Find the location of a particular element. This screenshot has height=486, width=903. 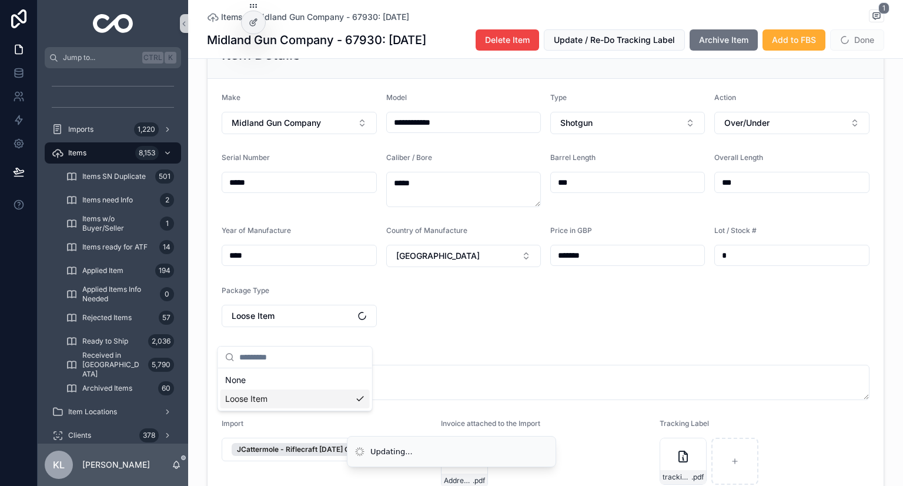

div: 2,036 is located at coordinates (161, 341).